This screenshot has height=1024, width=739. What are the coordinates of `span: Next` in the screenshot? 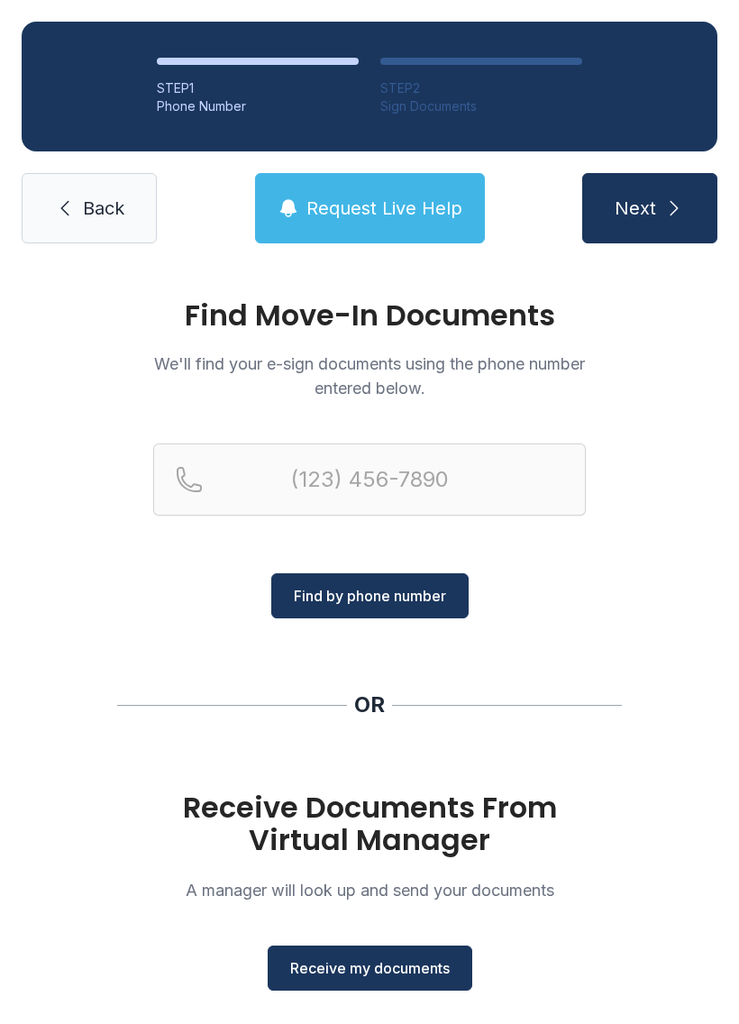 It's located at (636, 208).